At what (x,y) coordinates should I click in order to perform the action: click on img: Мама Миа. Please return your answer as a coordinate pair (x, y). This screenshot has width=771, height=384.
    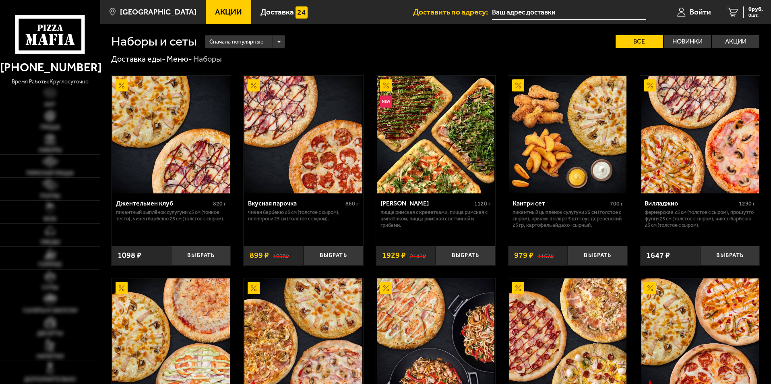
    Looking at the image, I should click on (436, 134).